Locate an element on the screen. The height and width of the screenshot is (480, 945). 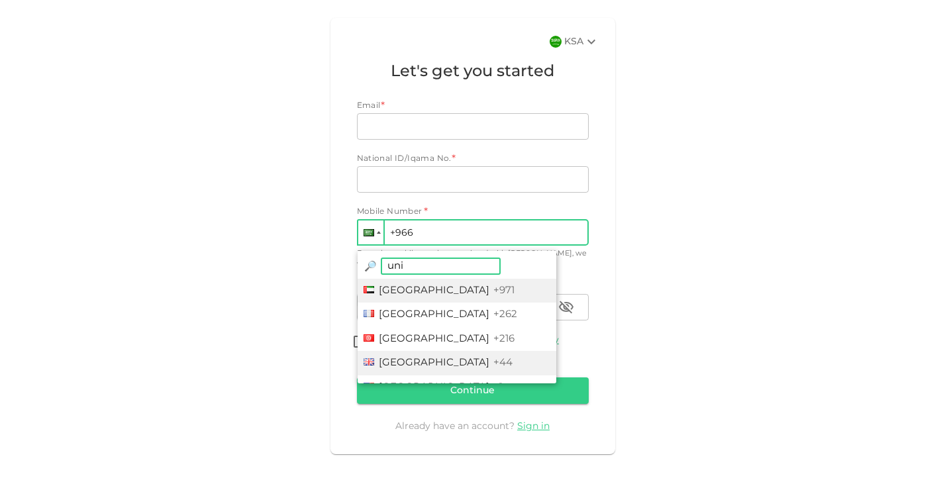
input: email is located at coordinates (465, 126).